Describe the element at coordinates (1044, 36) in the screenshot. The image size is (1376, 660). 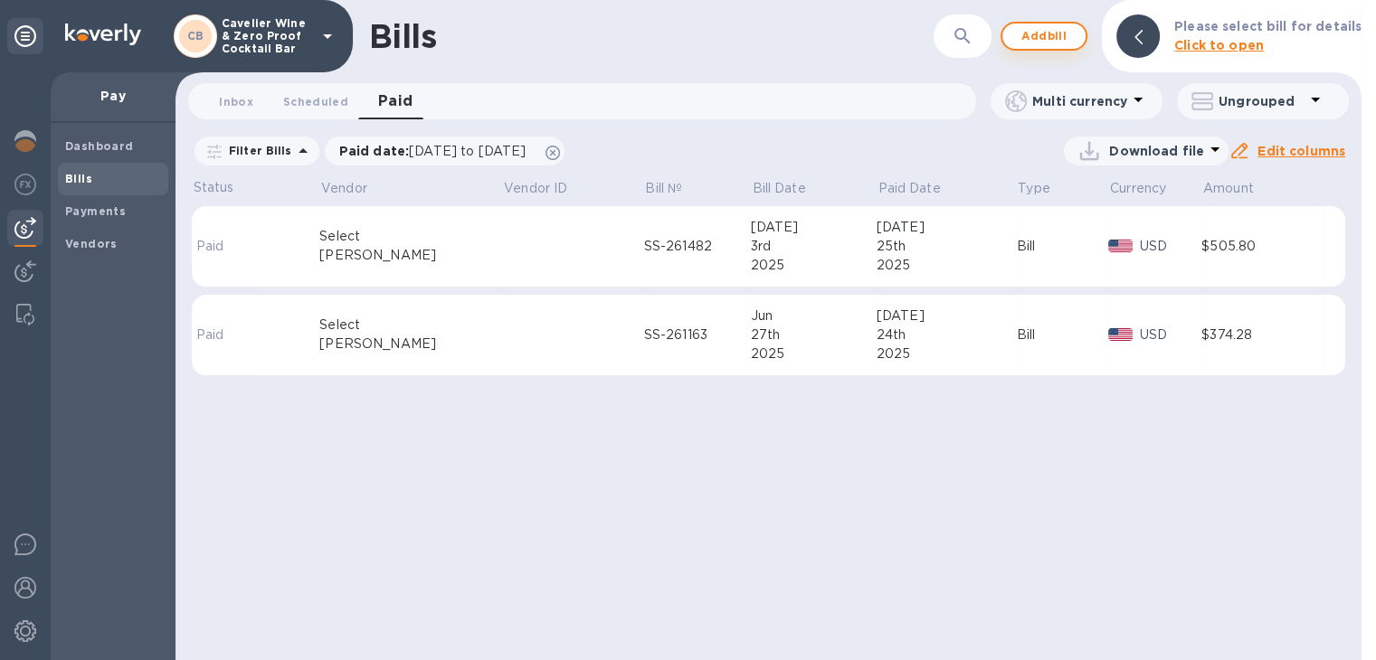
I see `span: Add bill` at that location.